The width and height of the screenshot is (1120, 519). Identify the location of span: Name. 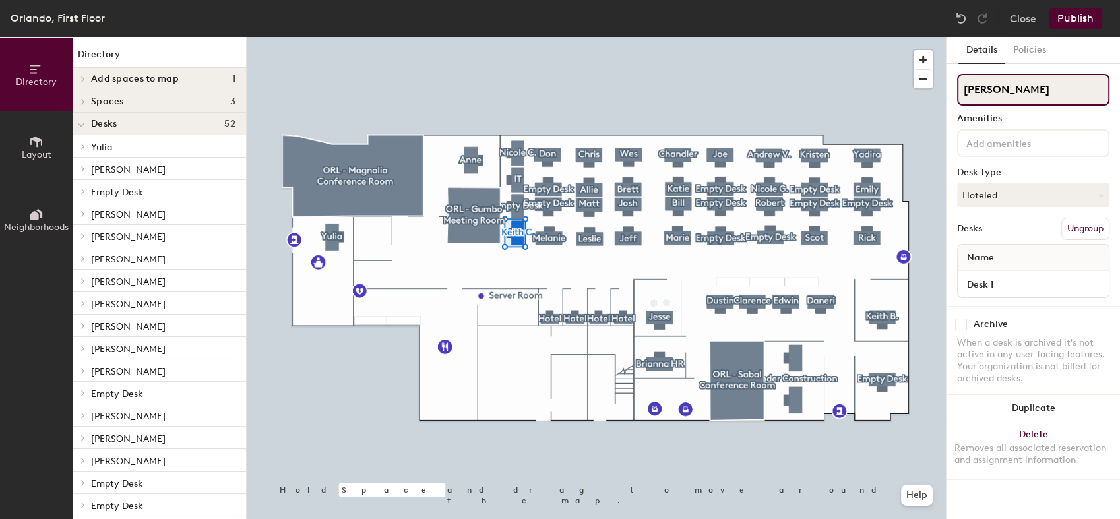
(980, 258).